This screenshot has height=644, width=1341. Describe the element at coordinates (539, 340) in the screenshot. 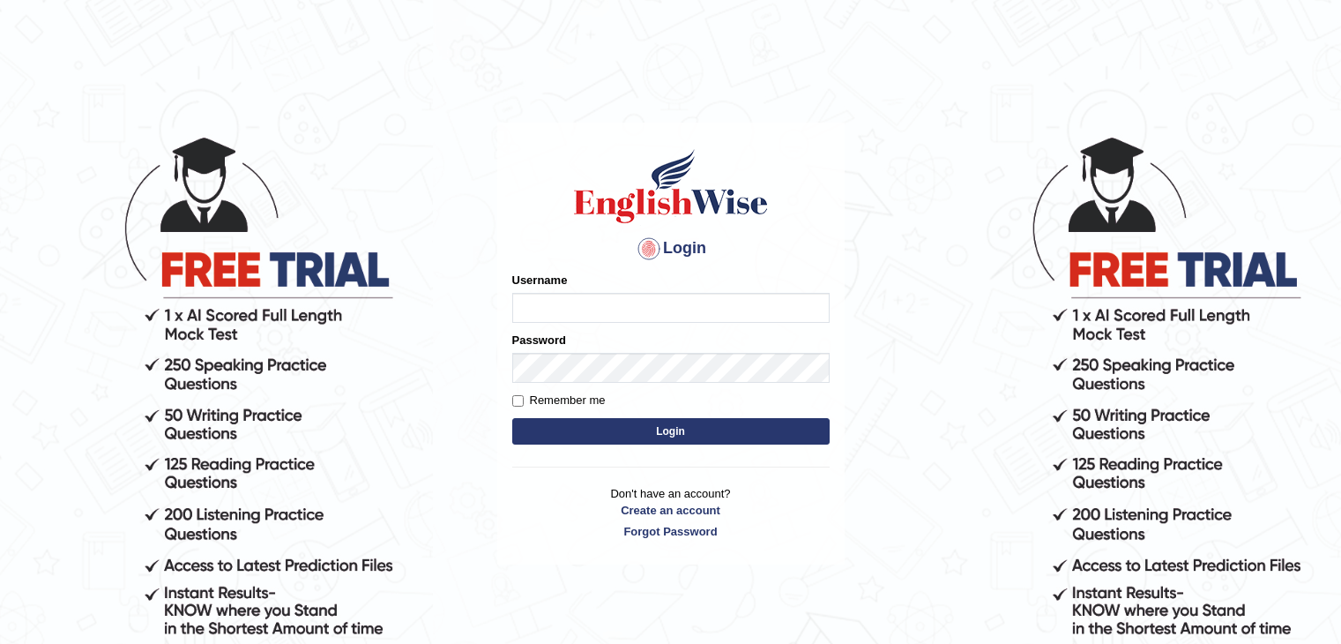

I see `label: Password` at that location.